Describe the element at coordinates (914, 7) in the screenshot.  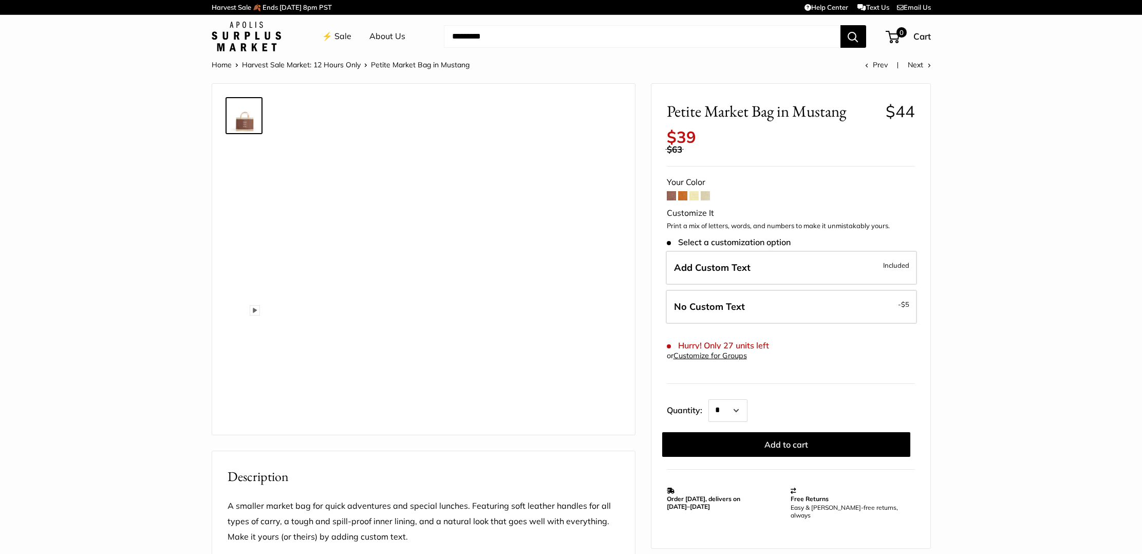
I see `a: Email Us` at that location.